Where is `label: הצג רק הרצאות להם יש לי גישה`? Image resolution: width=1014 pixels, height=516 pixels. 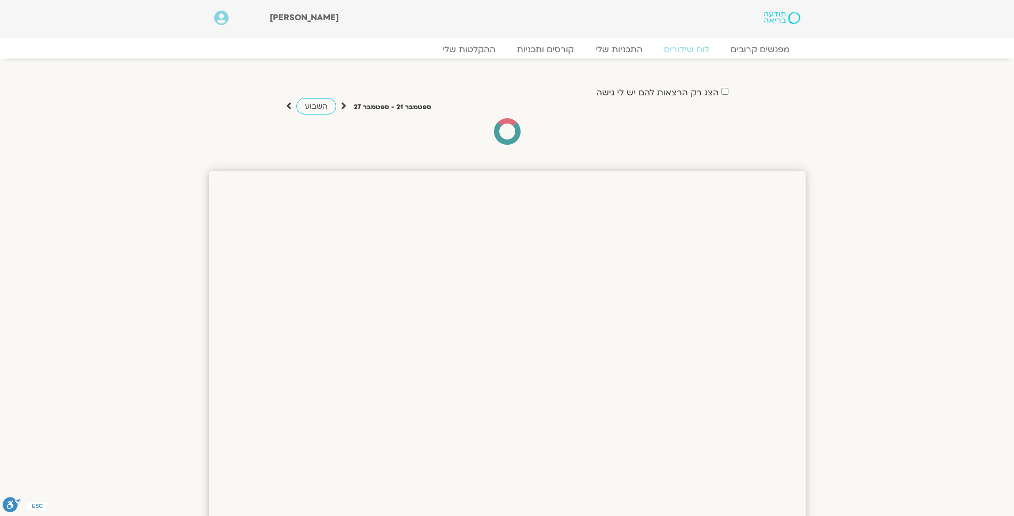 label: הצג רק הרצאות להם יש לי גישה is located at coordinates (658, 93).